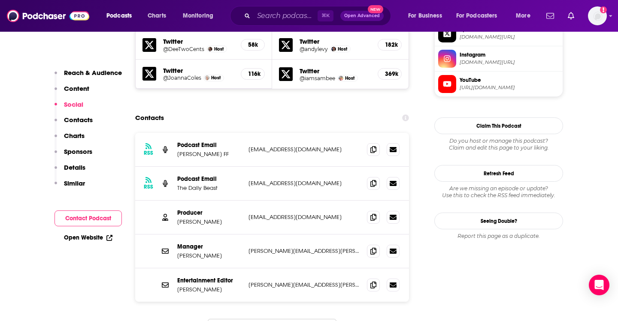  I want to click on span: Instagram, so click(509, 55).